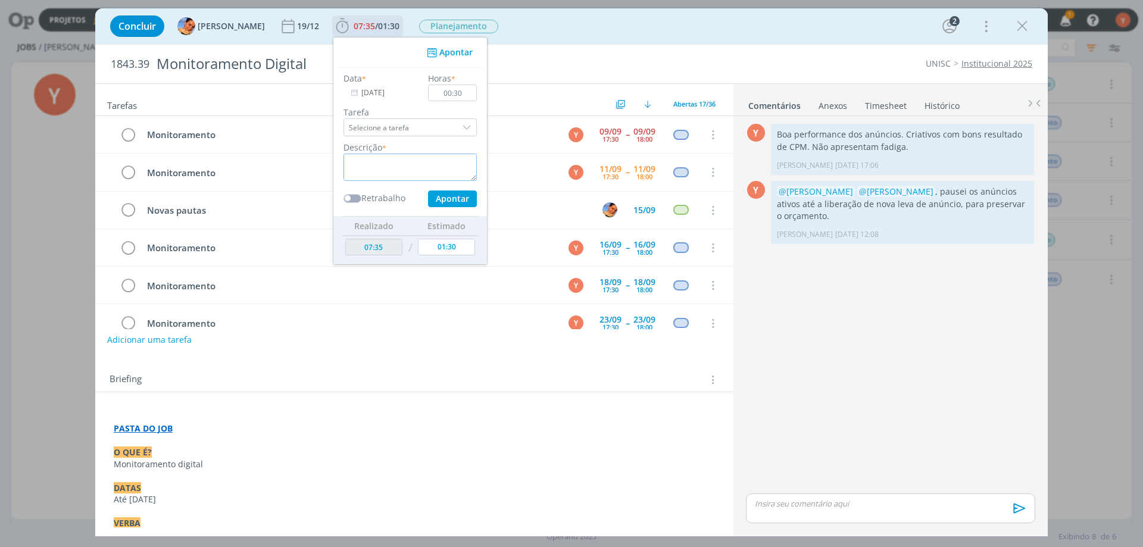  Describe the element at coordinates (127, 523) in the screenshot. I see `strong: VERBA` at that location.